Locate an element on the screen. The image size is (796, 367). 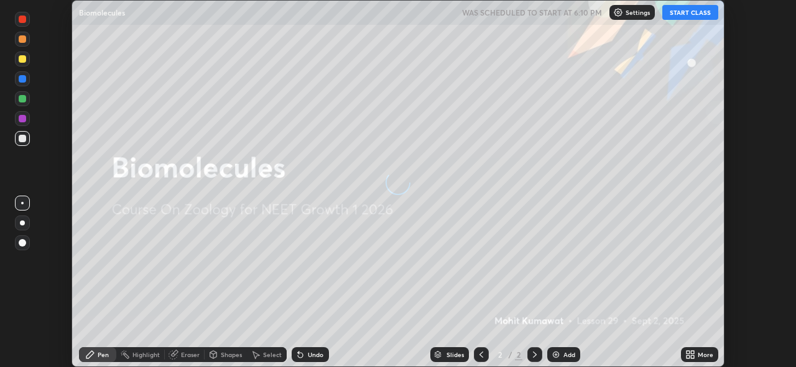
div: Pen is located at coordinates (103, 355).